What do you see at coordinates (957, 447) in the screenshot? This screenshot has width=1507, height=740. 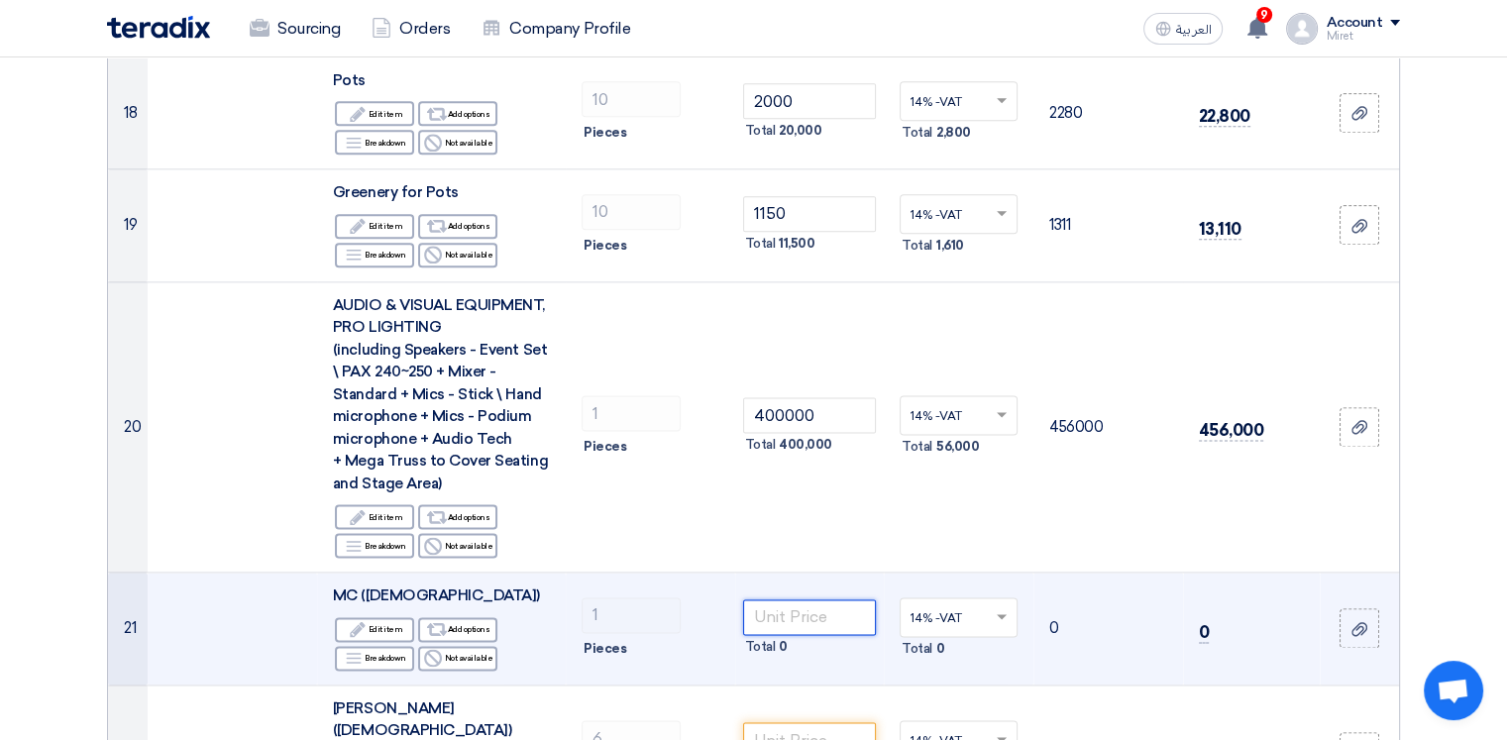 I see `span: 56,000` at bounding box center [957, 447].